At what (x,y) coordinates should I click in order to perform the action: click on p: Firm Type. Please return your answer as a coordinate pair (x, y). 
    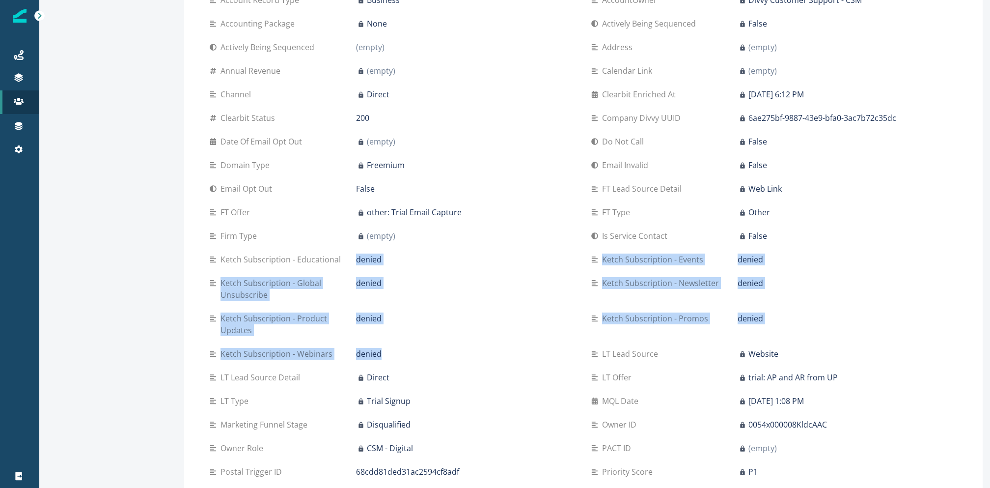
    Looking at the image, I should click on (241, 236).